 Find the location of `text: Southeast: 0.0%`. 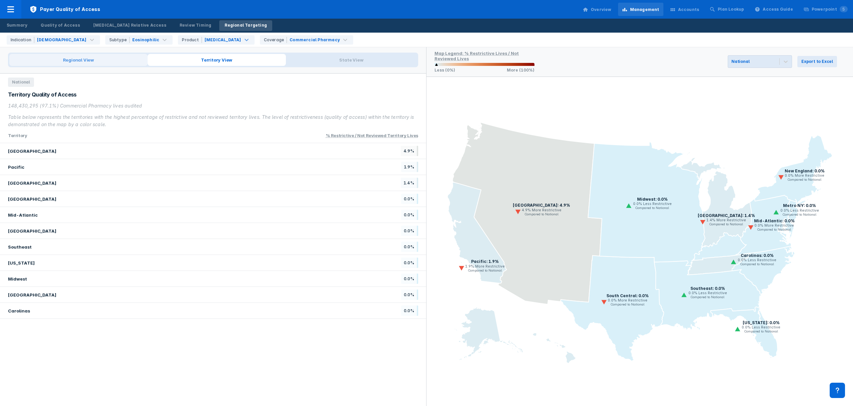

text: Southeast: 0.0% is located at coordinates (708, 289).